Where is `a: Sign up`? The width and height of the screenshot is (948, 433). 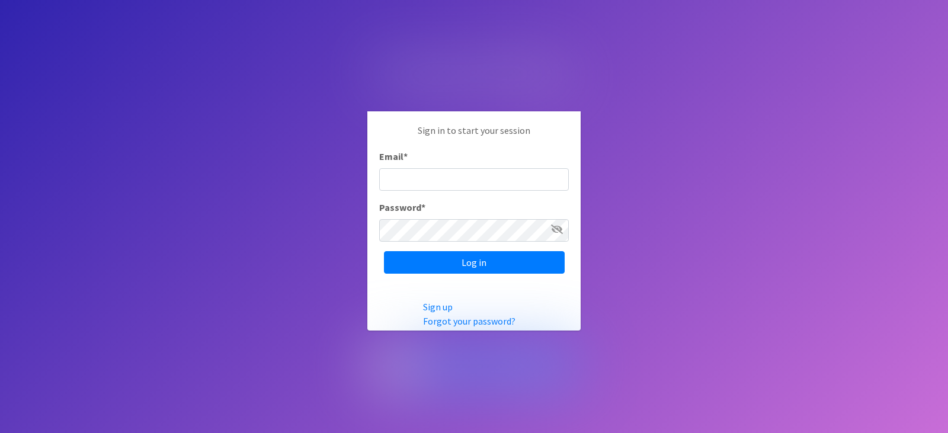
a: Sign up is located at coordinates (438, 307).